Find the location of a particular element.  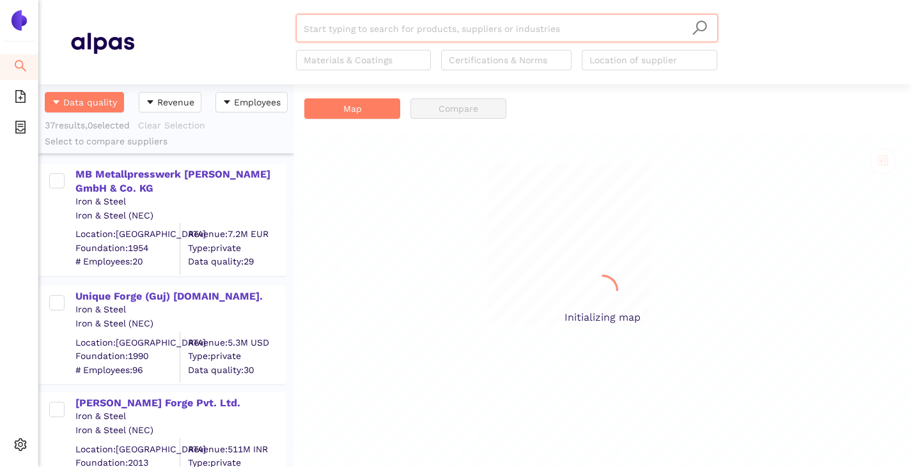

span: setting is located at coordinates (20, 447).